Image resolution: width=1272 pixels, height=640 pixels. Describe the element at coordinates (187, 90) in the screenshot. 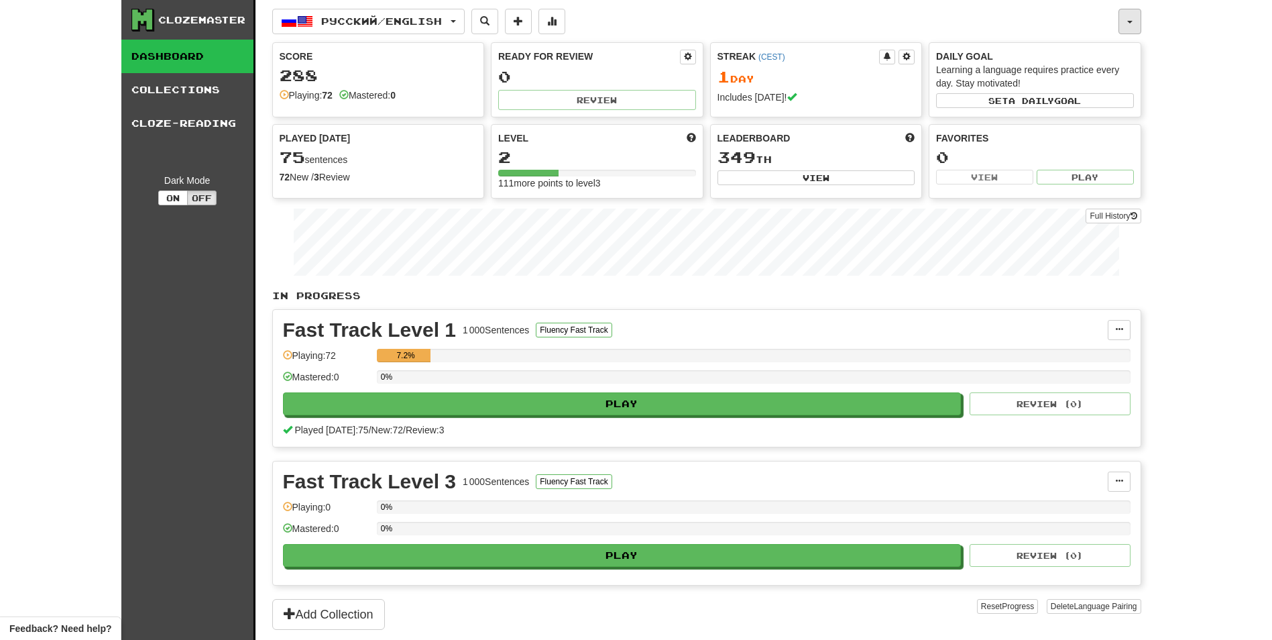

I see `a: Collections` at that location.